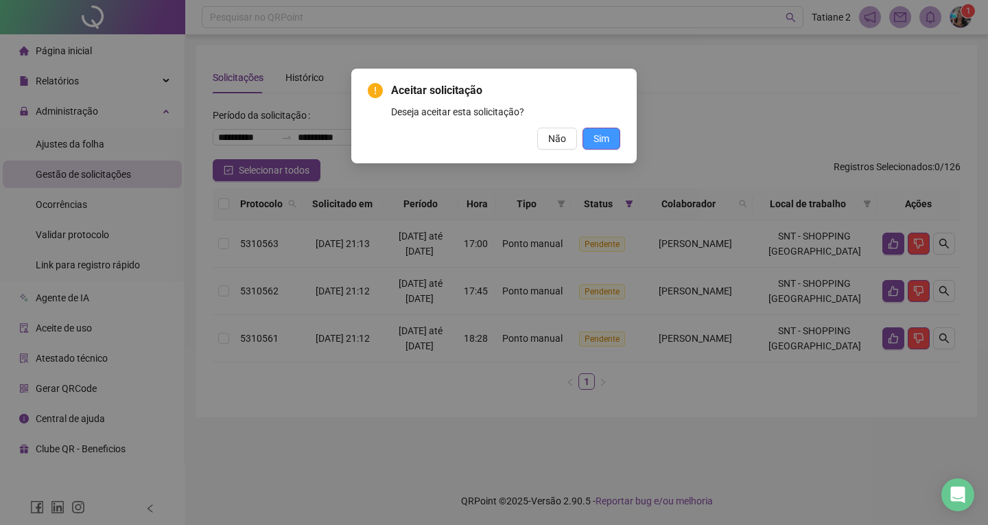 This screenshot has height=525, width=988. Describe the element at coordinates (375, 91) in the screenshot. I see `span: exclamation-circle` at that location.